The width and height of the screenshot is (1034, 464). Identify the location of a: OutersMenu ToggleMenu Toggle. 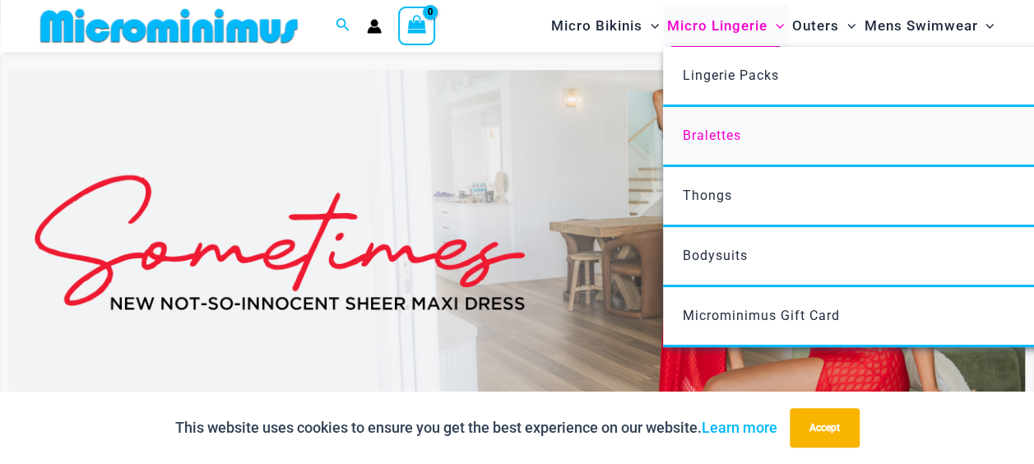
(823, 25).